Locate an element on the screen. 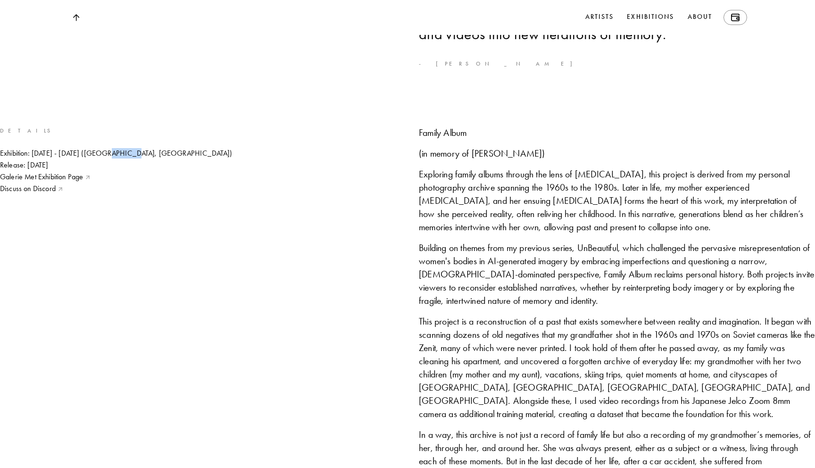 The height and width of the screenshot is (468, 815). img: Top is located at coordinates (76, 17).